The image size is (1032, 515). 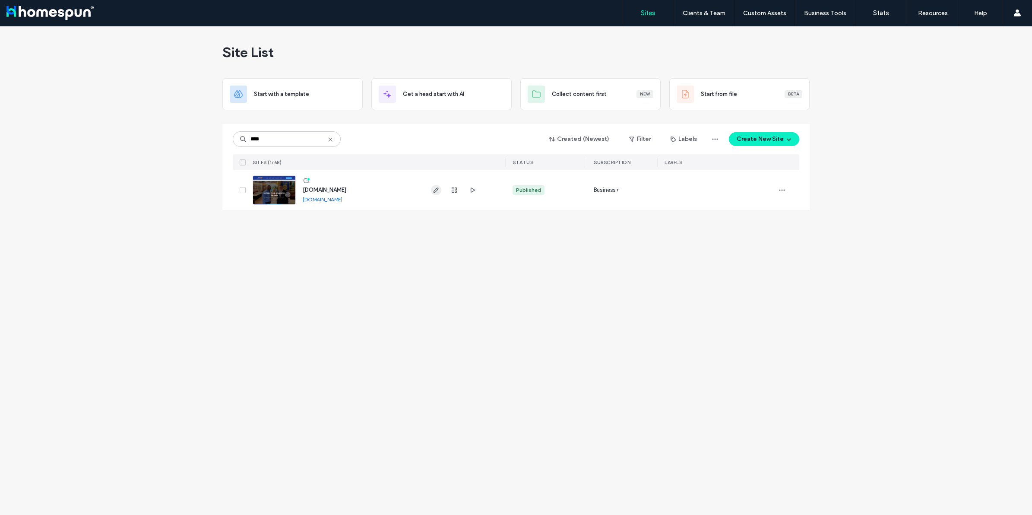 I want to click on label: Help, so click(x=981, y=13).